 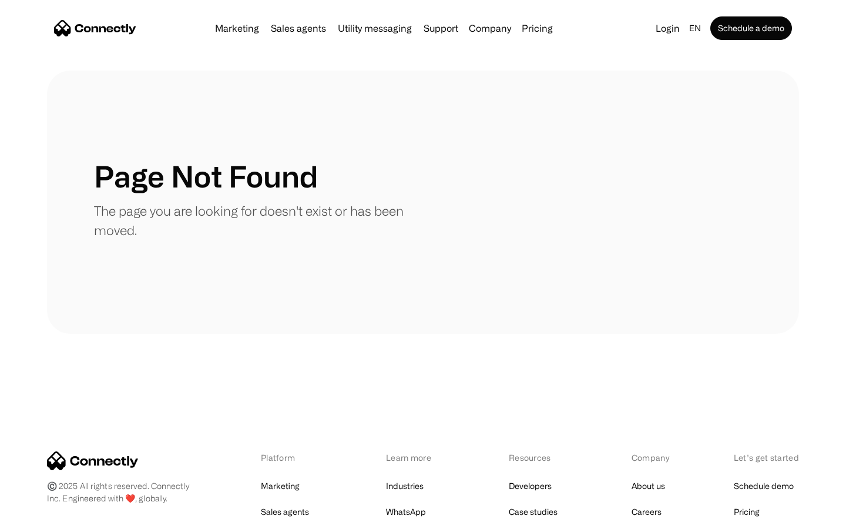 What do you see at coordinates (533, 511) in the screenshot?
I see `a: Case studies` at bounding box center [533, 511].